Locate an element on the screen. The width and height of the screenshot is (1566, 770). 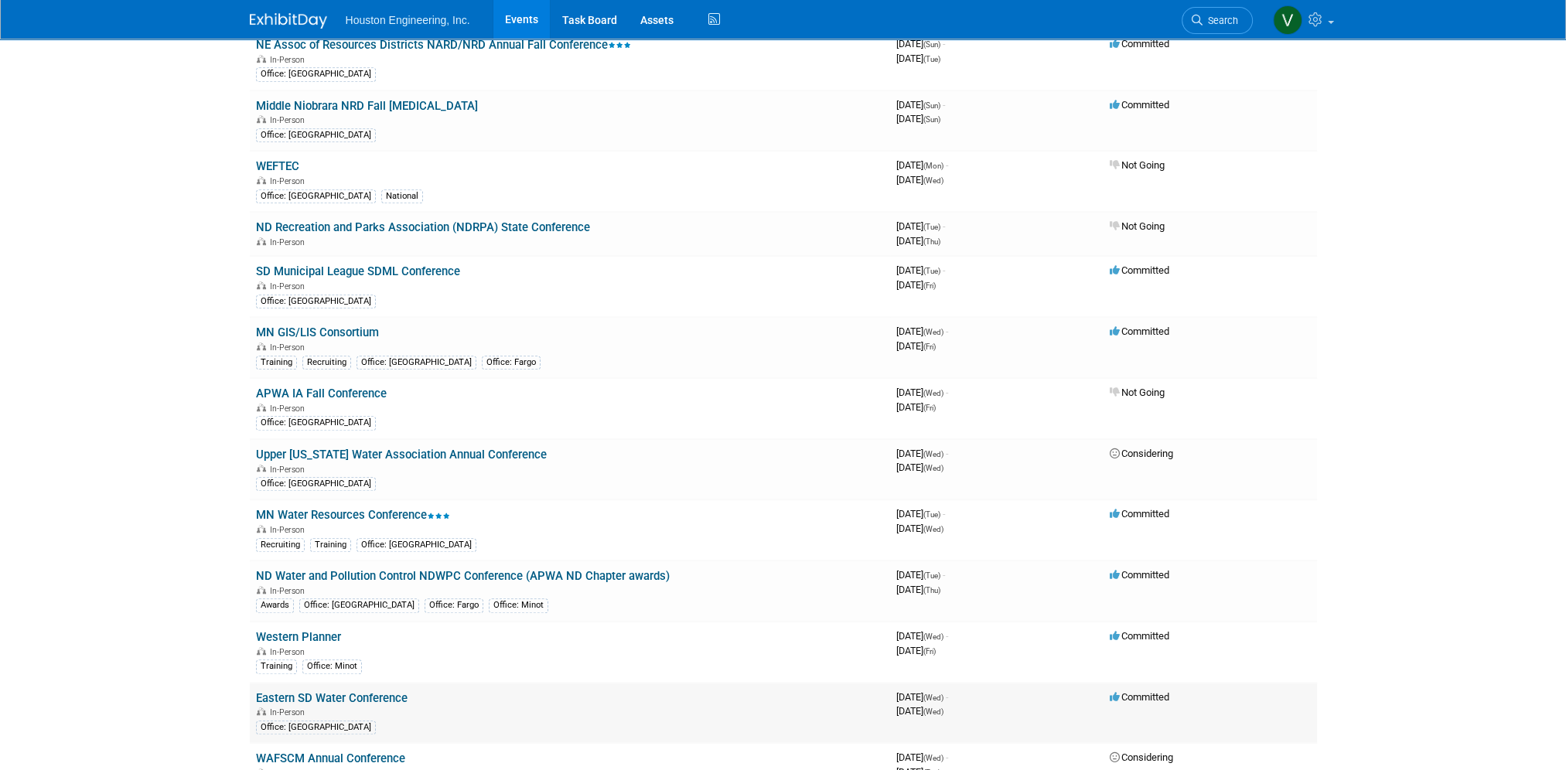
div: Recruiting is located at coordinates (326, 363).